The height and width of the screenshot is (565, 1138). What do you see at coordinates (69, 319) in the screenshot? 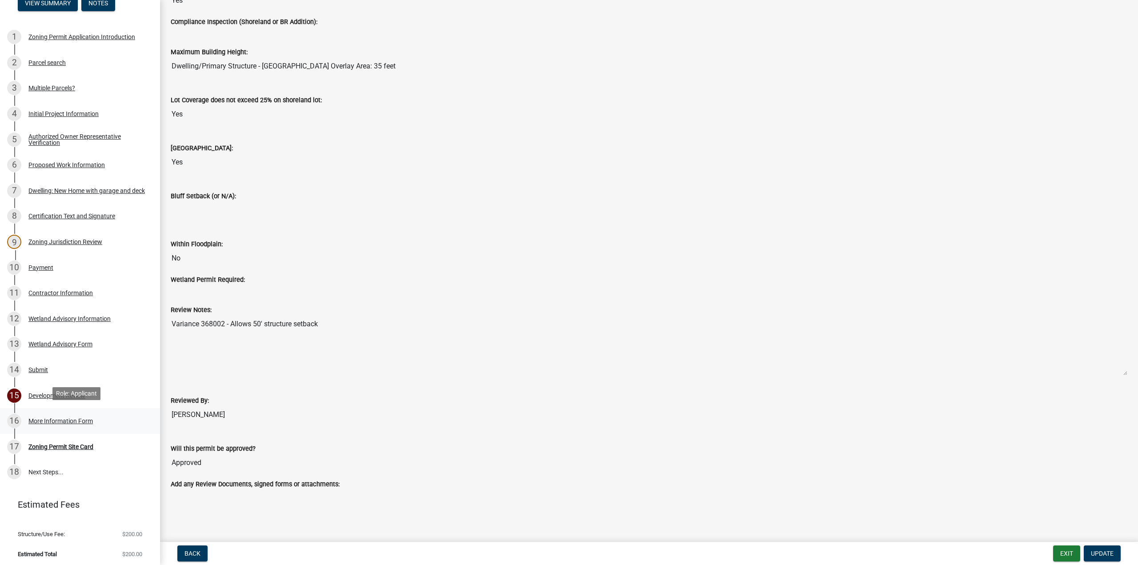
I see `div: Wetland Advisory Information` at bounding box center [69, 319].